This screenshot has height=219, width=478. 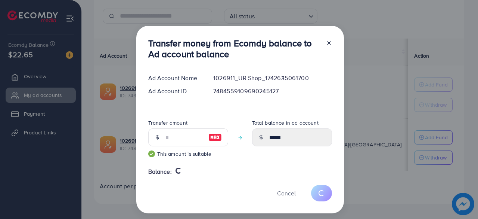 I want to click on span: Balance:, so click(x=160, y=171).